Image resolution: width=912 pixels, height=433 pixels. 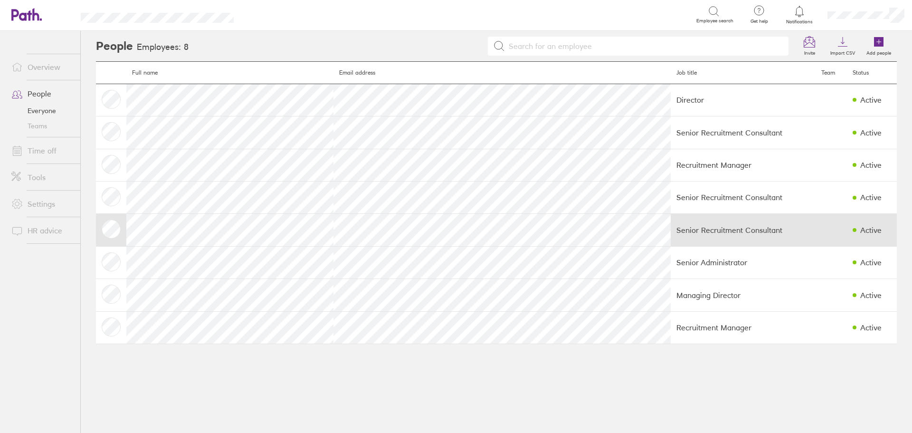 What do you see at coordinates (42, 111) in the screenshot?
I see `a: Everyone` at bounding box center [42, 111].